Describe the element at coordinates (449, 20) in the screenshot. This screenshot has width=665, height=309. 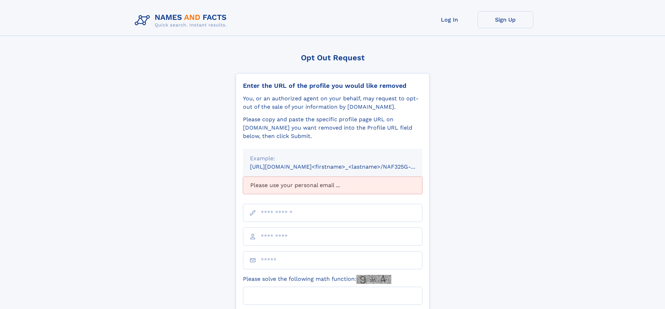
I see `a: Log In` at that location.